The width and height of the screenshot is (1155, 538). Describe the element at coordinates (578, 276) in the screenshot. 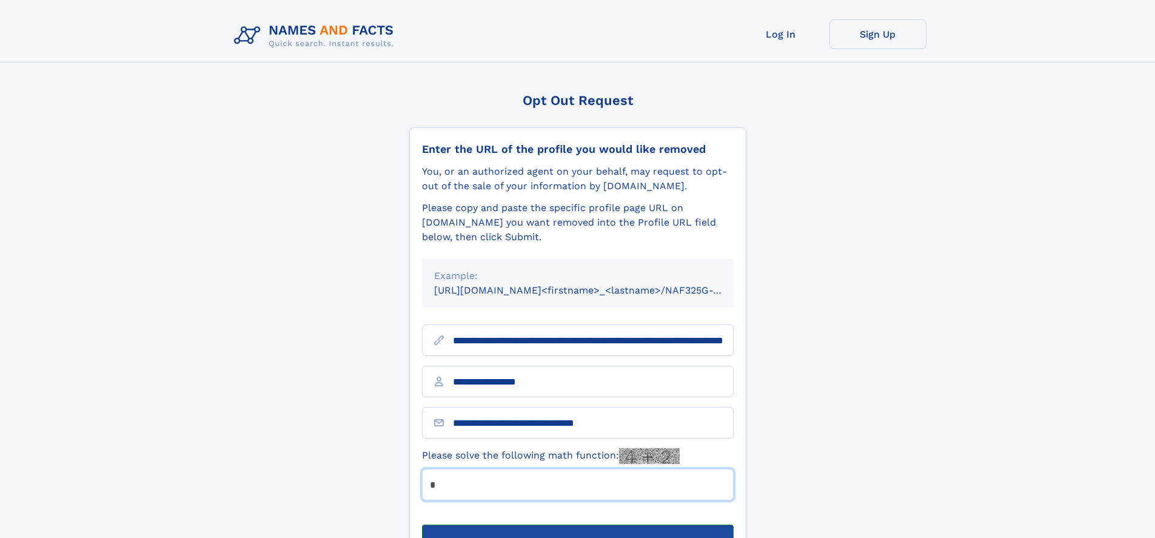

I see `div: Example:` at that location.